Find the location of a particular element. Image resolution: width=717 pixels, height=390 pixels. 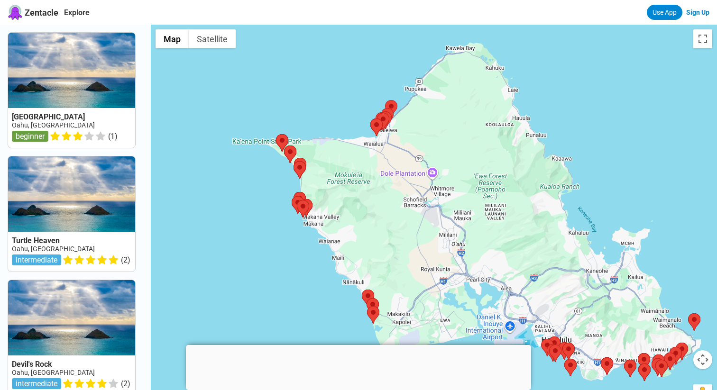

button: Toggle fullscreen view is located at coordinates (703, 39).